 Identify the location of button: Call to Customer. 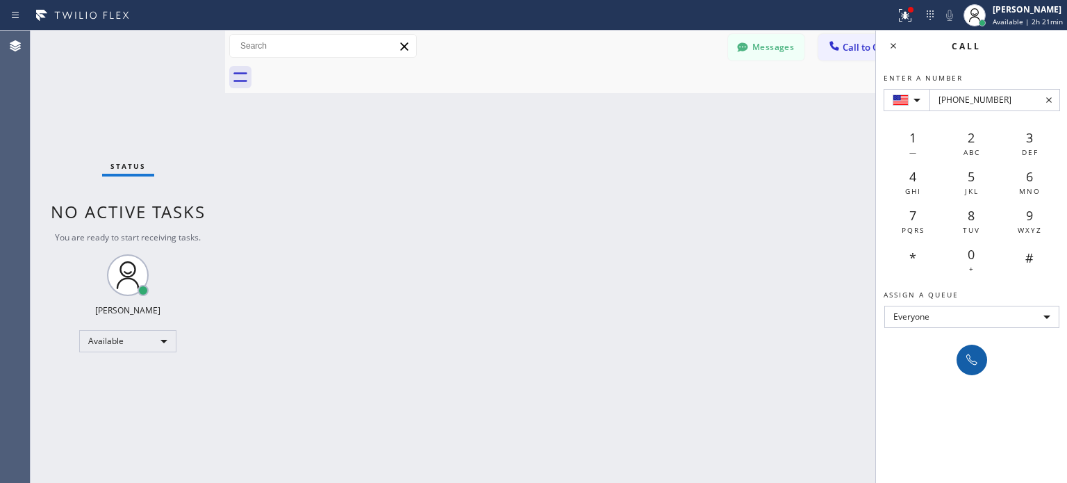
(871, 47).